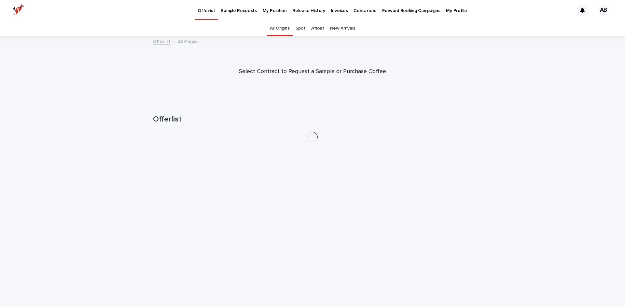  I want to click on a: New Arrivals, so click(342, 28).